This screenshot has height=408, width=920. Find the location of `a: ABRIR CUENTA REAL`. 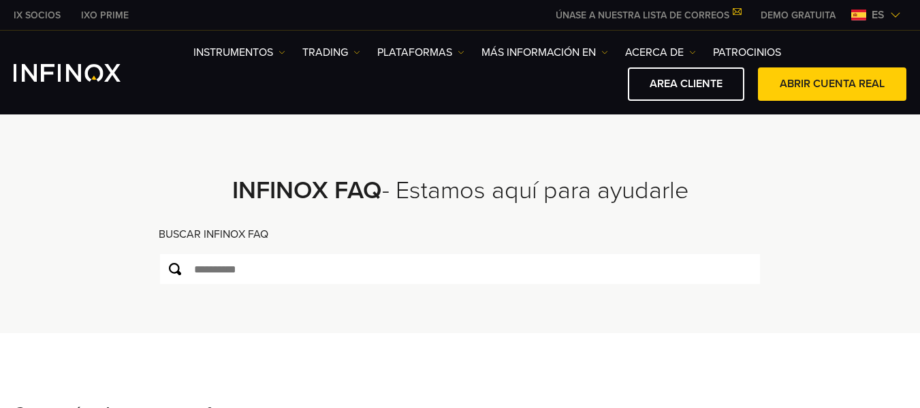

a: ABRIR CUENTA REAL is located at coordinates (832, 84).